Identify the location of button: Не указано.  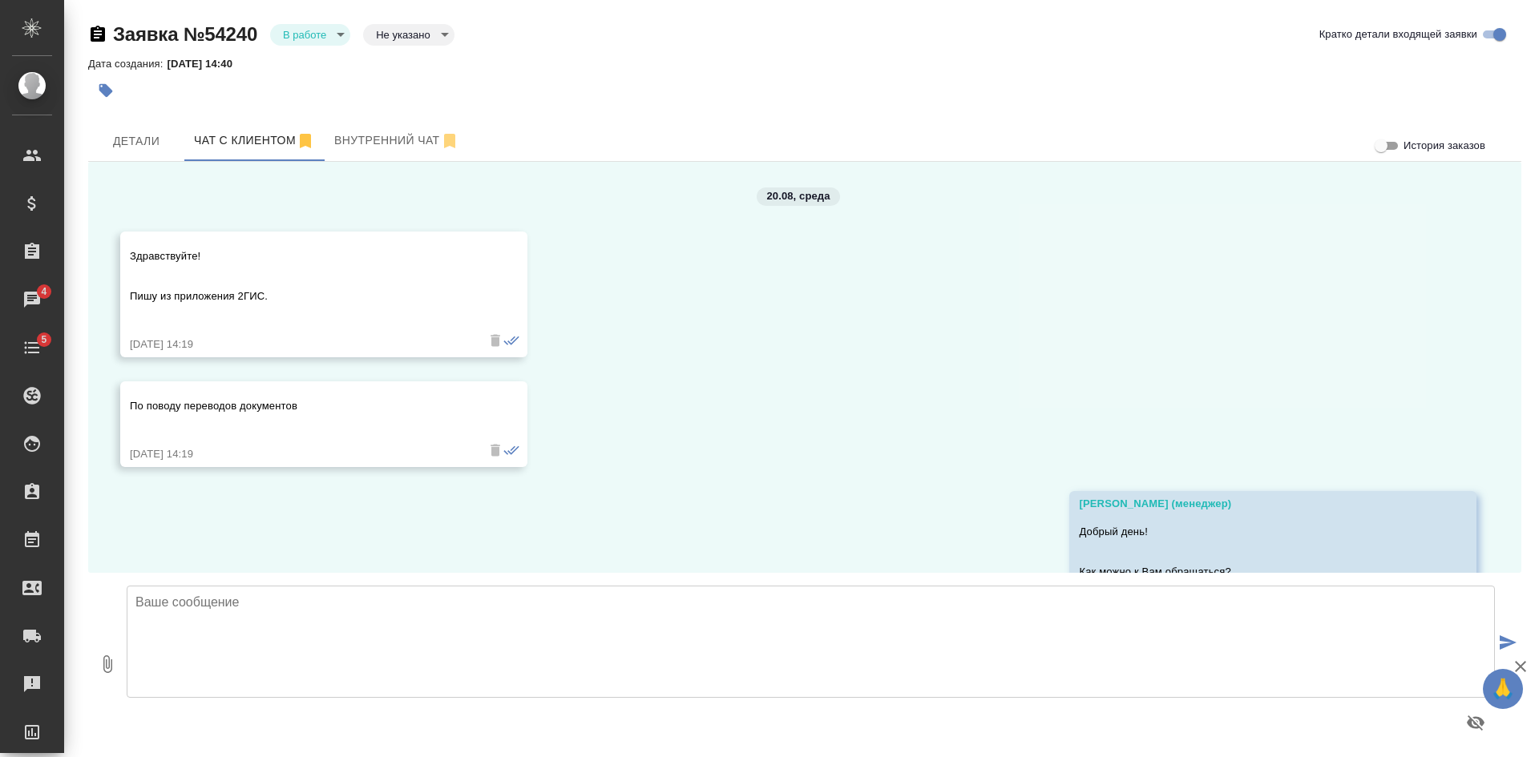
(402, 34).